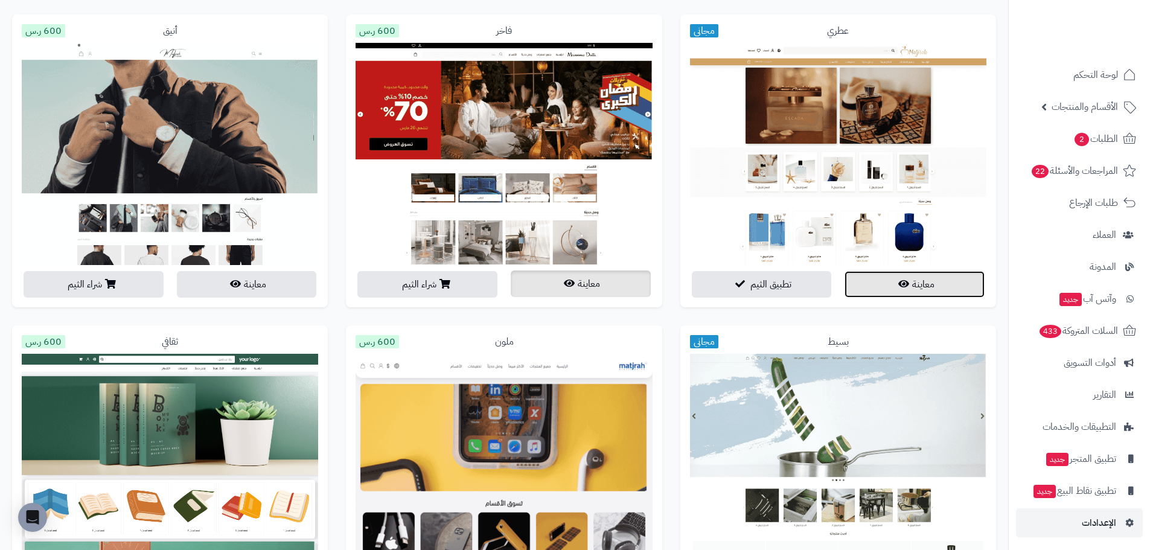 The width and height of the screenshot is (1150, 550). What do you see at coordinates (1050, 331) in the screenshot?
I see `span: 433` at bounding box center [1050, 331].